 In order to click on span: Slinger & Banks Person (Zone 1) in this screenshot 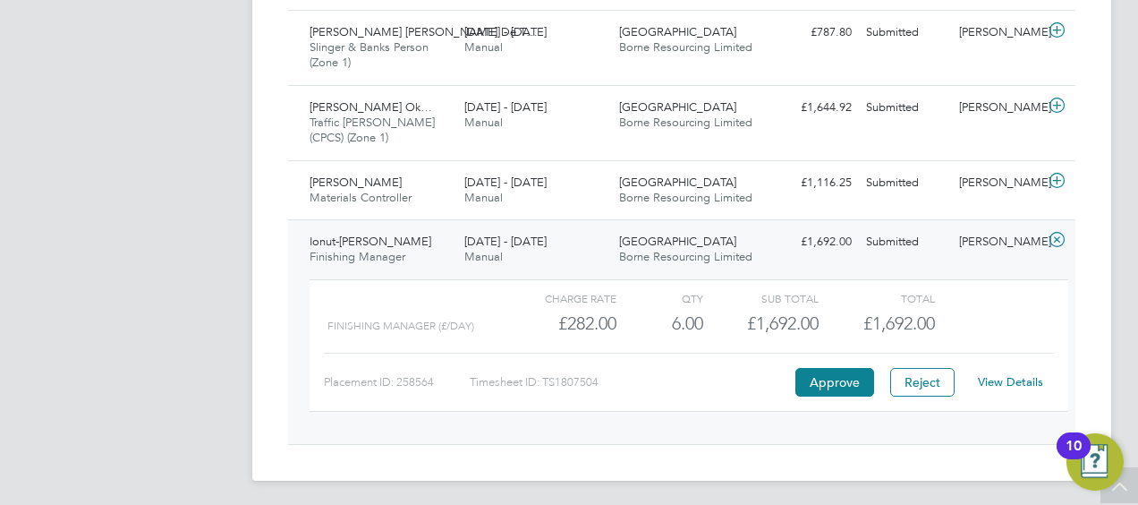, I will do `click(369, 55)`.